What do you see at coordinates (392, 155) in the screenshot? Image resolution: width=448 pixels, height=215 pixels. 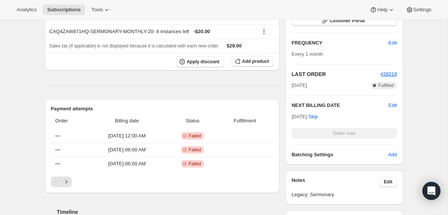 I see `span: Add` at bounding box center [392, 155].